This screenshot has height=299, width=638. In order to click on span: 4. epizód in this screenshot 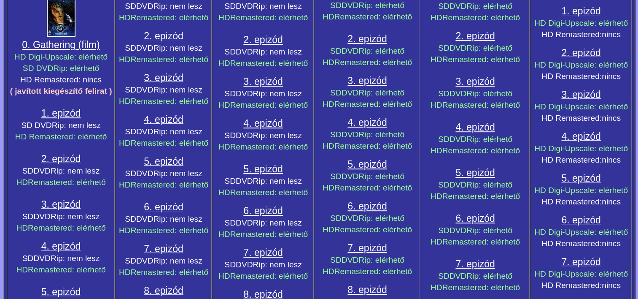, I will do `click(475, 127)`.